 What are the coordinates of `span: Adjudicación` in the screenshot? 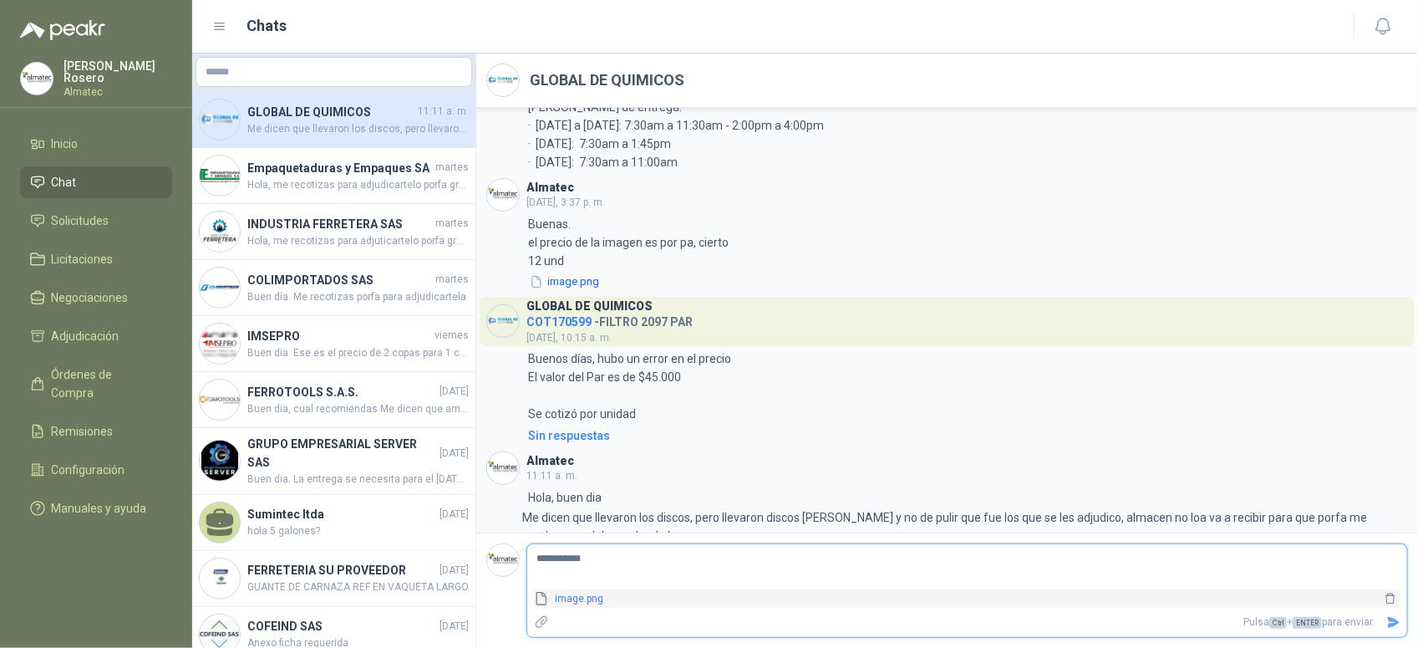 It's located at (85, 336).